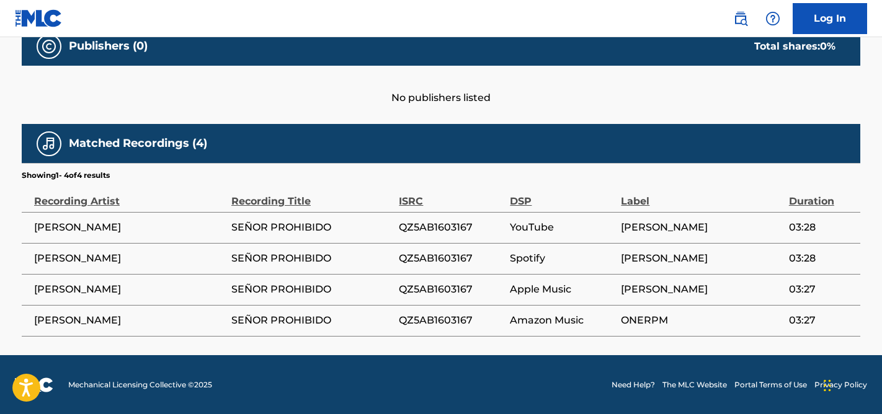 This screenshot has width=882, height=414. What do you see at coordinates (66, 176) in the screenshot?
I see `p: Showing 1 - 4 of 4 results` at bounding box center [66, 176].